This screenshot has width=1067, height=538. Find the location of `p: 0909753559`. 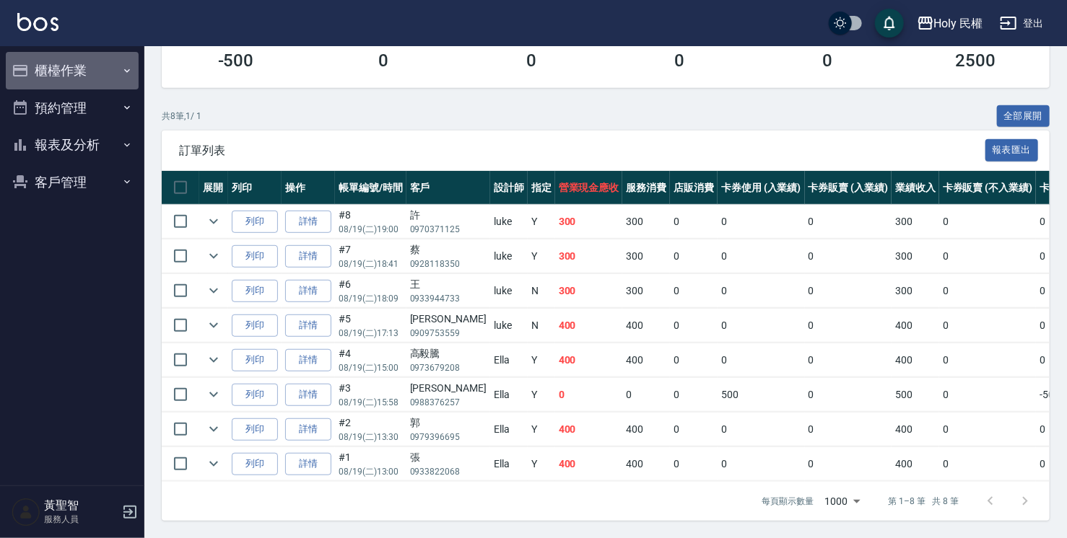

p: 0909753559 is located at coordinates (448, 333).